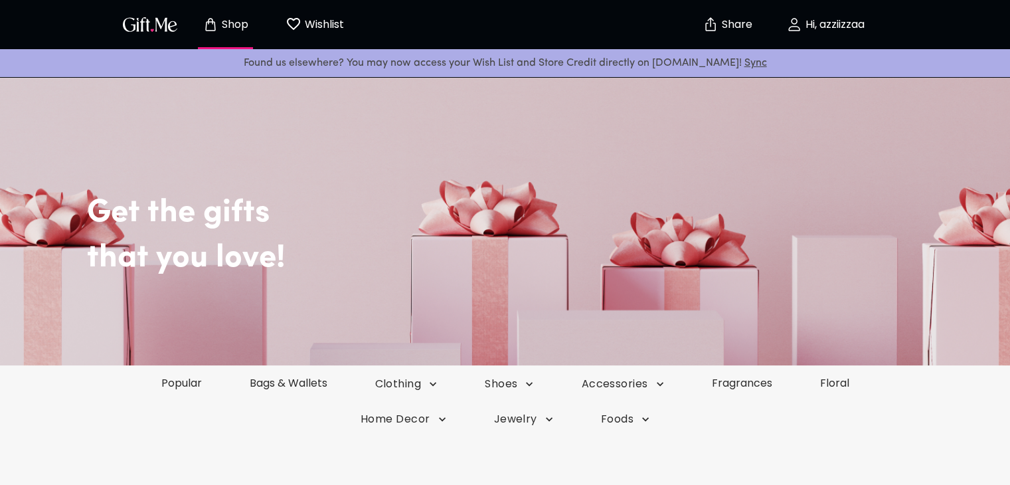 The width and height of the screenshot is (1010, 485). I want to click on p: Share, so click(735, 25).